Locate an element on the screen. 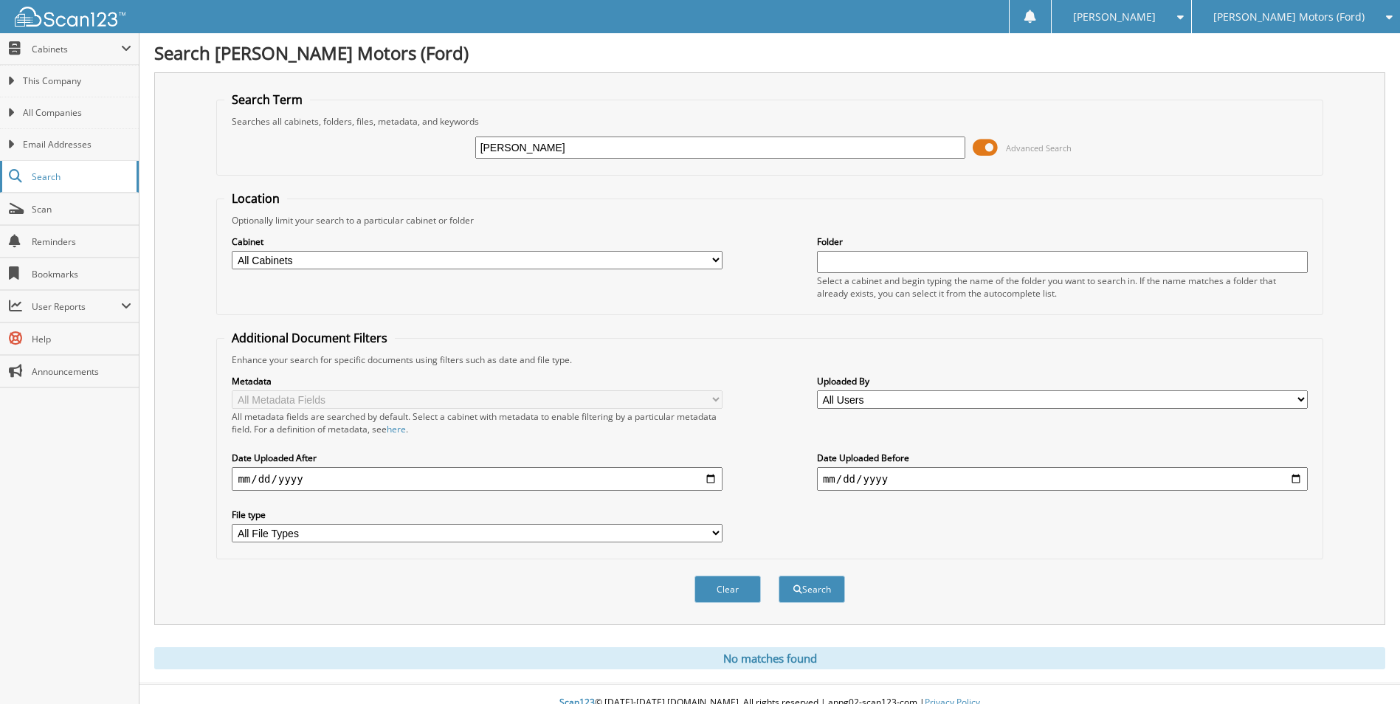  span: Bookmarks is located at coordinates (81, 274).